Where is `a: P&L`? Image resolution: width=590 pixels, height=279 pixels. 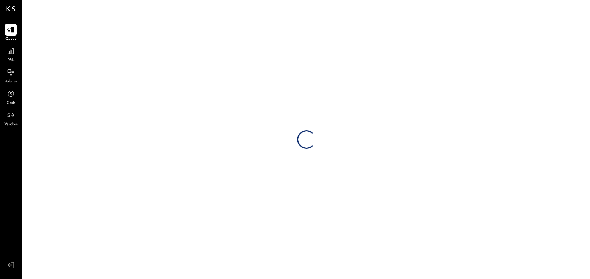
a: P&L is located at coordinates (11, 54).